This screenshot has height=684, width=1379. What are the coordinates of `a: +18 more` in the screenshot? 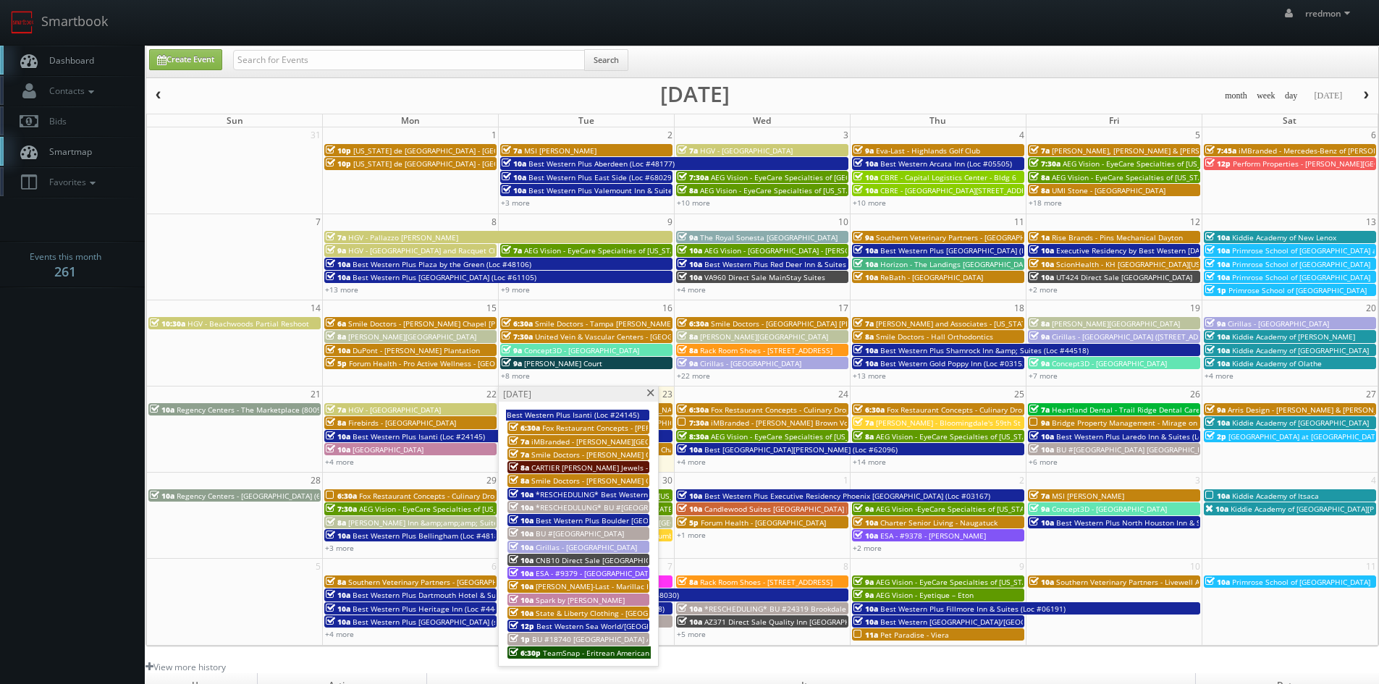 It's located at (1045, 203).